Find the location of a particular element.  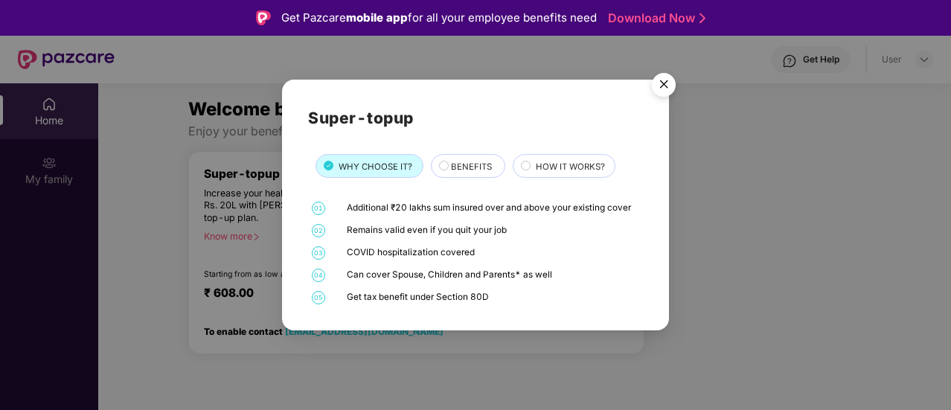

div: Get Pazcare for all your employee benefits need is located at coordinates (439, 18).